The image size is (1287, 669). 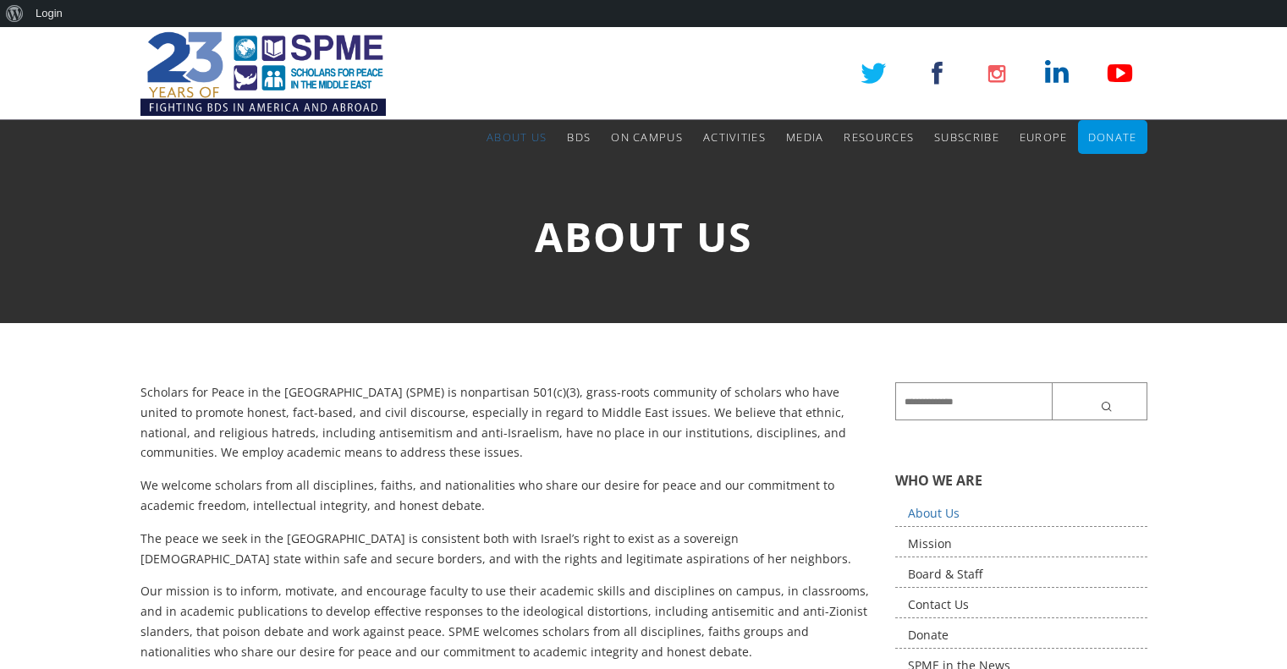 I want to click on span: Resources, so click(x=878, y=137).